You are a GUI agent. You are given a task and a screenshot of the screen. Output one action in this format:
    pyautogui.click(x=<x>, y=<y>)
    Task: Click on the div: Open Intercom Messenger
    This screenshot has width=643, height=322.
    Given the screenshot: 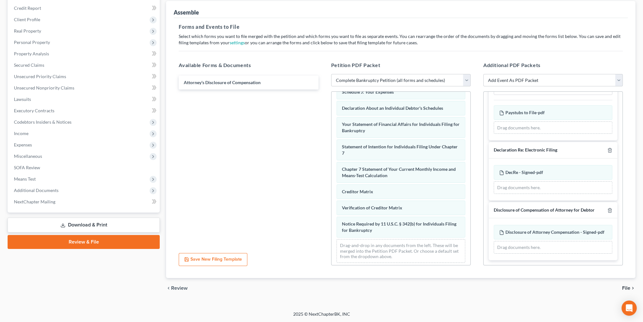 What is the action you would take?
    pyautogui.click(x=629, y=308)
    